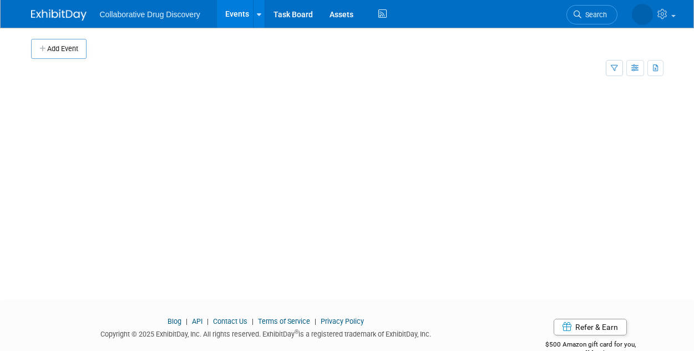 The height and width of the screenshot is (351, 694). What do you see at coordinates (230, 321) in the screenshot?
I see `a: Contact Us` at bounding box center [230, 321].